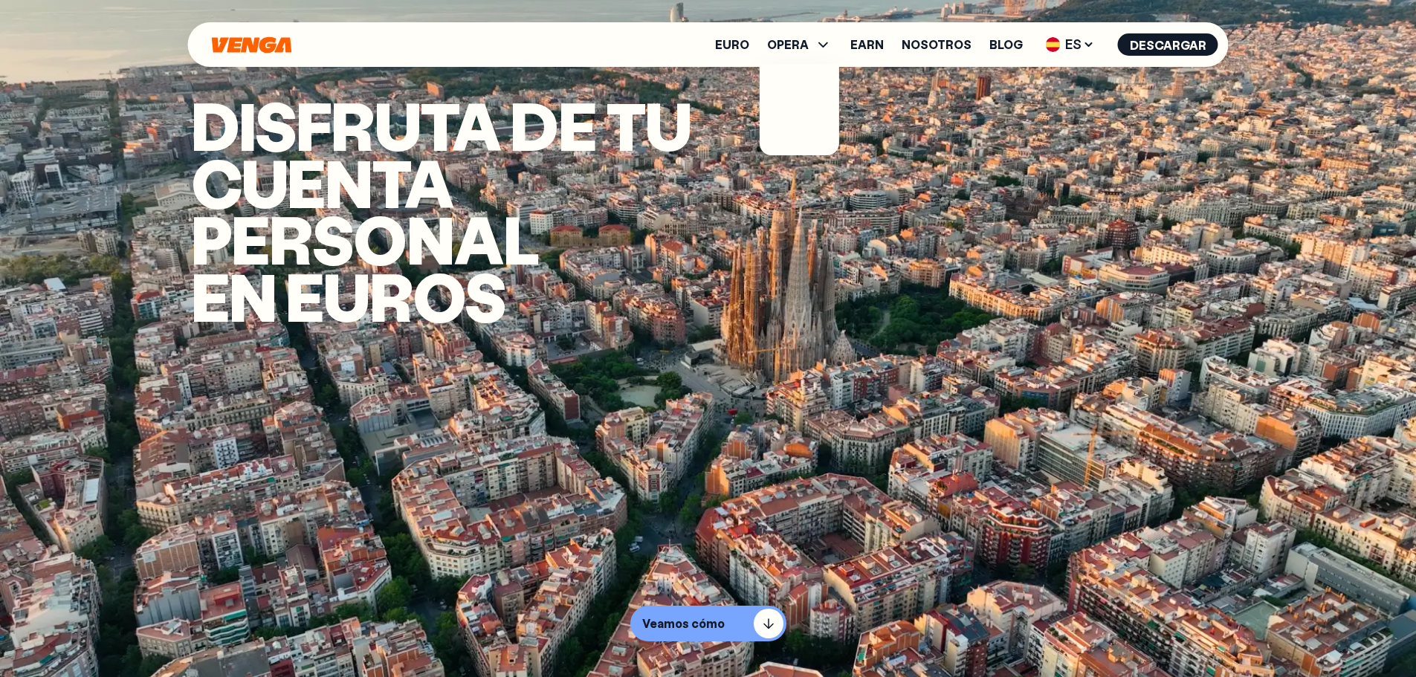 The width and height of the screenshot is (1416, 677). What do you see at coordinates (867, 45) in the screenshot?
I see `a: Earn` at bounding box center [867, 45].